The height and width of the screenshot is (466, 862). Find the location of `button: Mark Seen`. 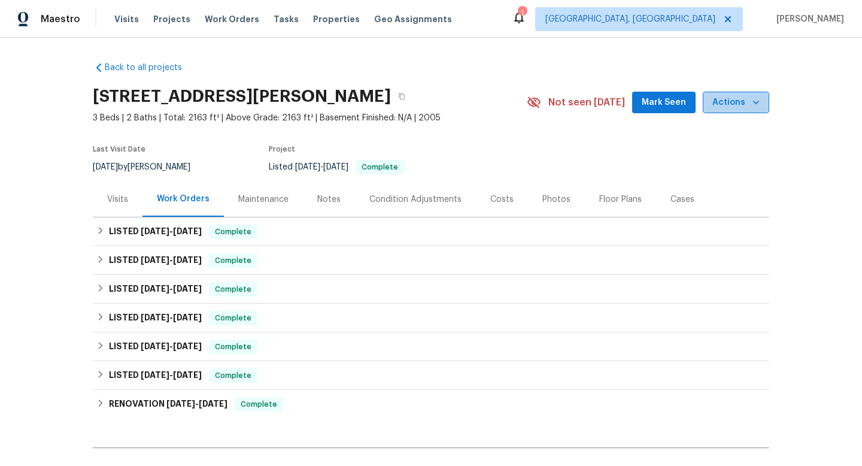

button: Mark Seen is located at coordinates (664, 102).